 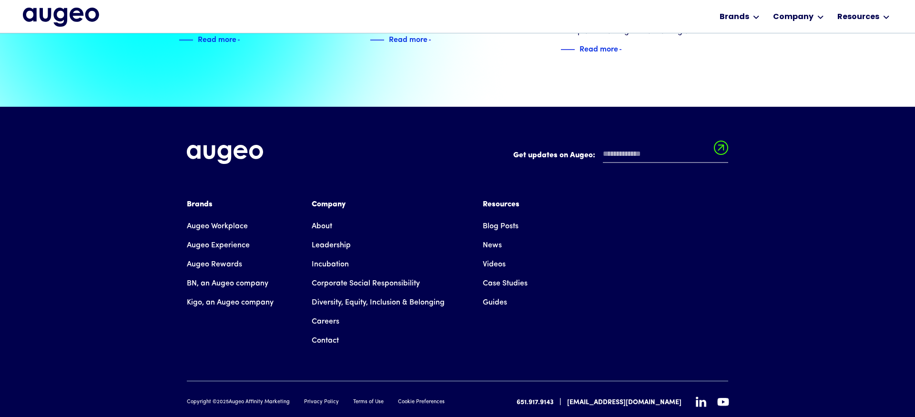 I want to click on input: Submit, so click(x=721, y=151).